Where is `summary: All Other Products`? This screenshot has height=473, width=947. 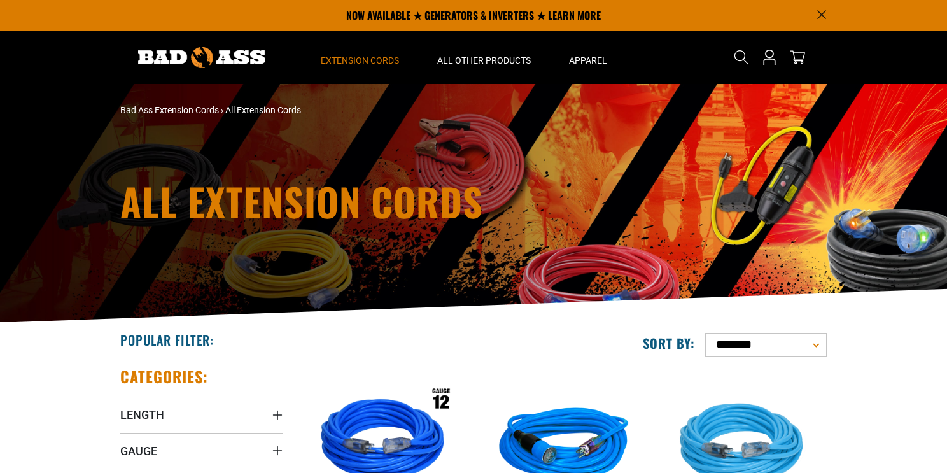
summary: All Other Products is located at coordinates (484, 57).